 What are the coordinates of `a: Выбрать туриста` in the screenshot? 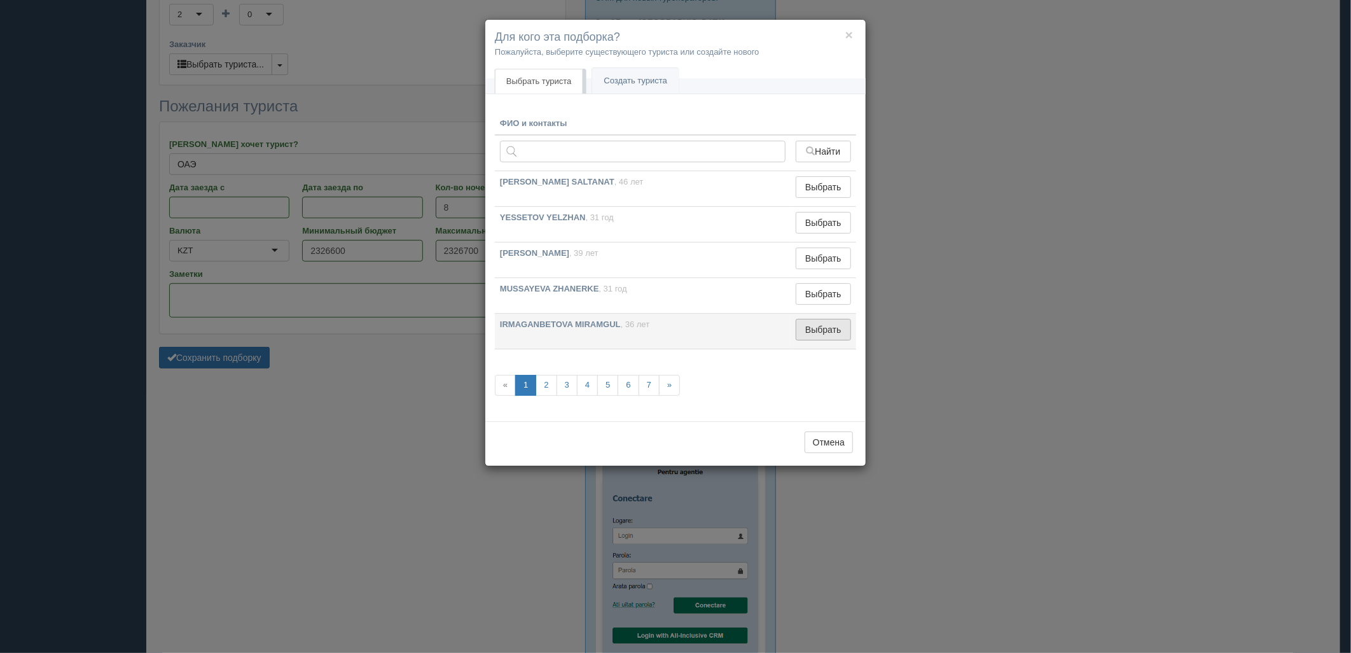 It's located at (539, 81).